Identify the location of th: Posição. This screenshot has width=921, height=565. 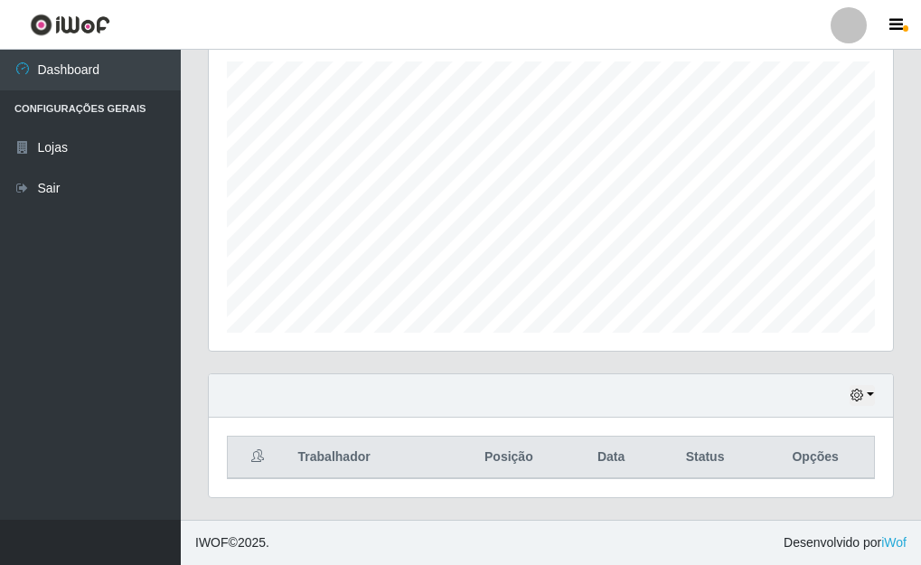
(508, 457).